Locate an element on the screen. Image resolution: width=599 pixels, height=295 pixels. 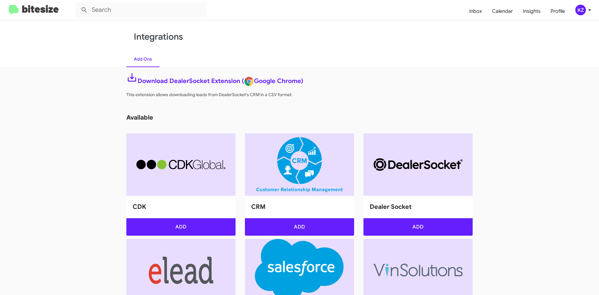
div: KZ is located at coordinates (581, 10).